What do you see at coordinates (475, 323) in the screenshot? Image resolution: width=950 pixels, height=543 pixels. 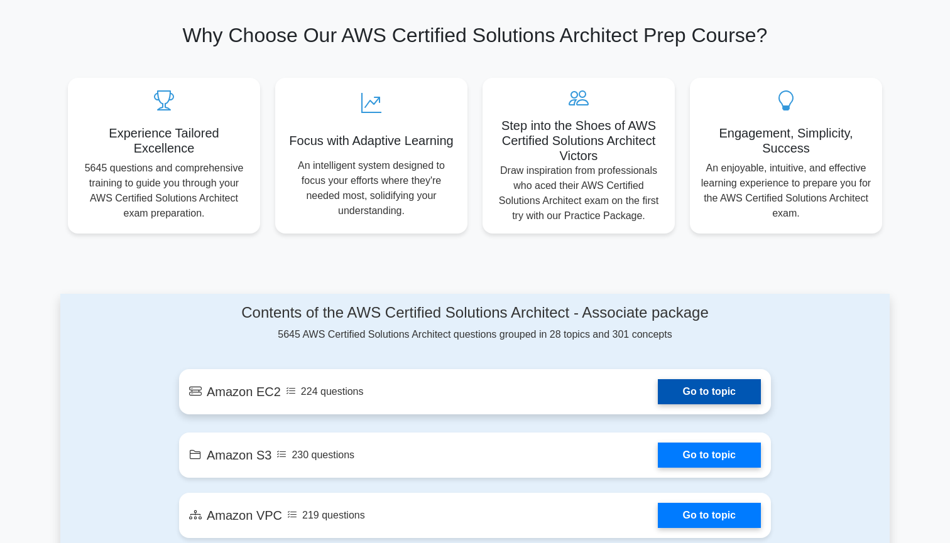 I see `div: 5645 AWS Certified Solutions Architect questions grouped in 28 topics and 301 concepts` at bounding box center [475, 323].